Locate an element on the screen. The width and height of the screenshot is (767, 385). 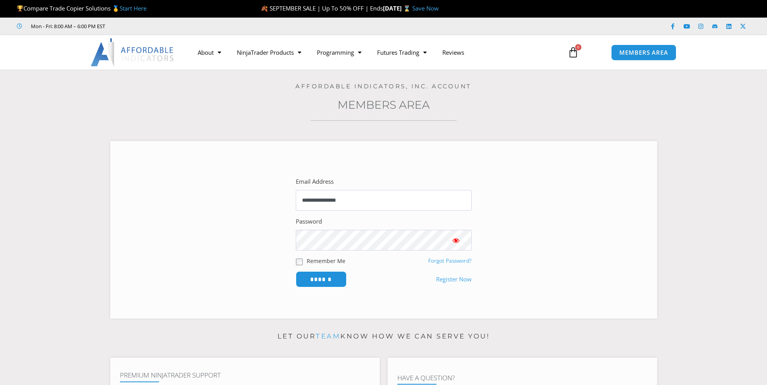
a: MEMBERS AREA is located at coordinates (644, 52).